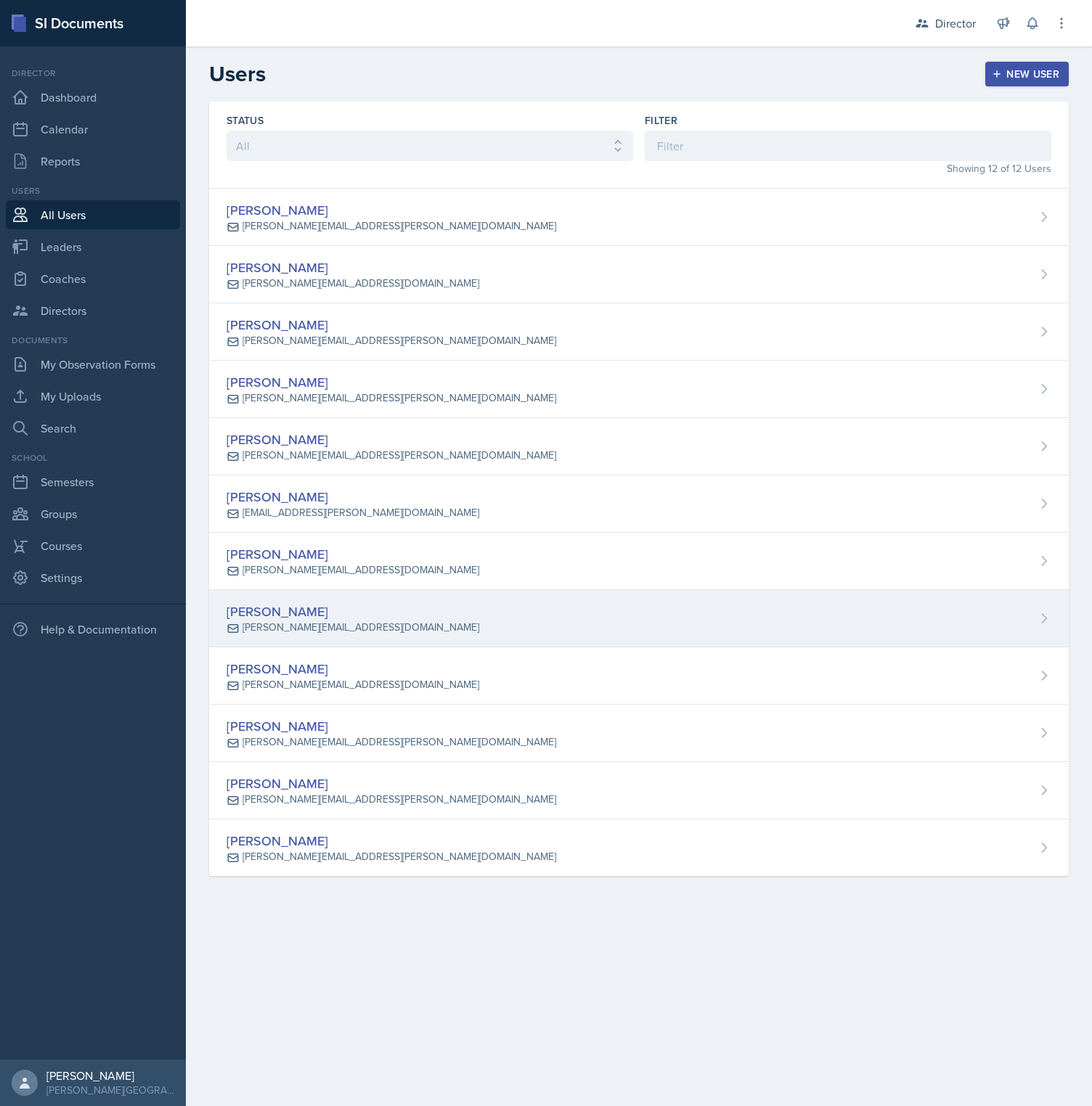 This screenshot has height=1106, width=1092. Describe the element at coordinates (93, 482) in the screenshot. I see `a: Semesters` at that location.